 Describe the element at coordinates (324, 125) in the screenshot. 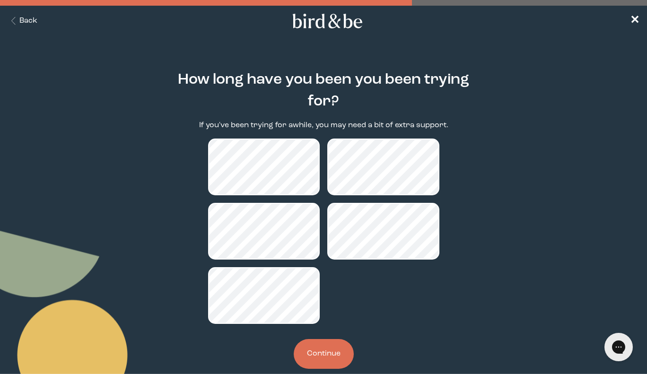

I see `p: If you've been trying for awhile, you may need a bit of extra support.` at that location.